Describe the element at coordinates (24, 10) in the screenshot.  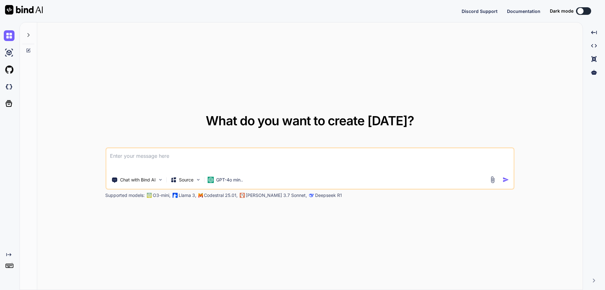
I see `img: Bind AI` at that location.